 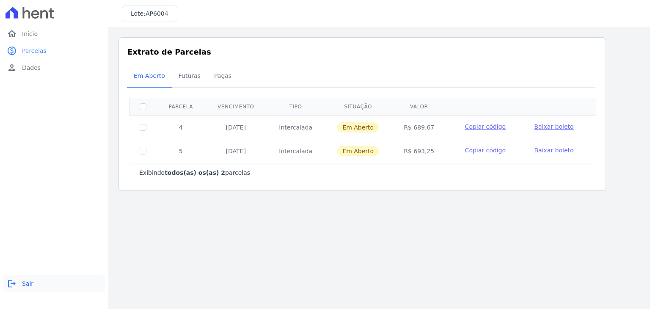 What do you see at coordinates (181, 151) in the screenshot?
I see `td: 5` at bounding box center [181, 151].